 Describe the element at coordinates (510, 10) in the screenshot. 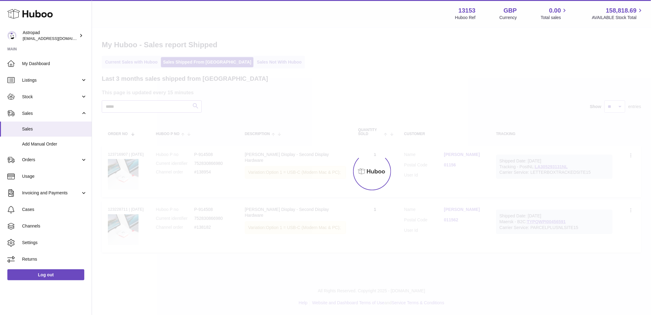

I see `strong: GBP` at that location.